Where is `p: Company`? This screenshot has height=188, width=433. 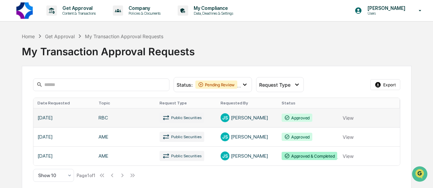 p: Company is located at coordinates (144, 8).